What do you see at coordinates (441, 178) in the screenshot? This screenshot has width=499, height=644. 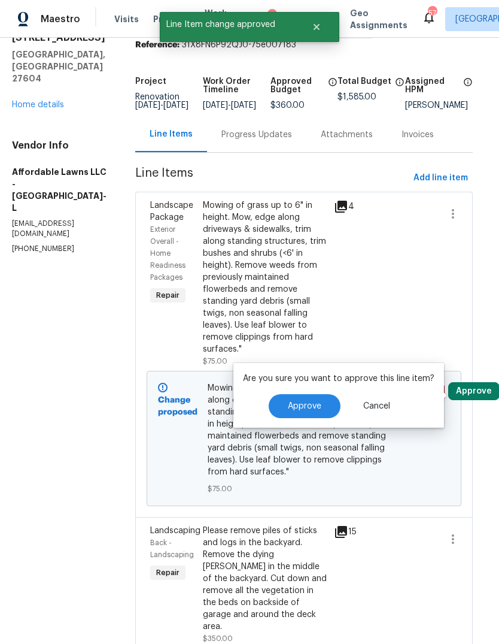 I see `button: Add line item` at bounding box center [441, 178].